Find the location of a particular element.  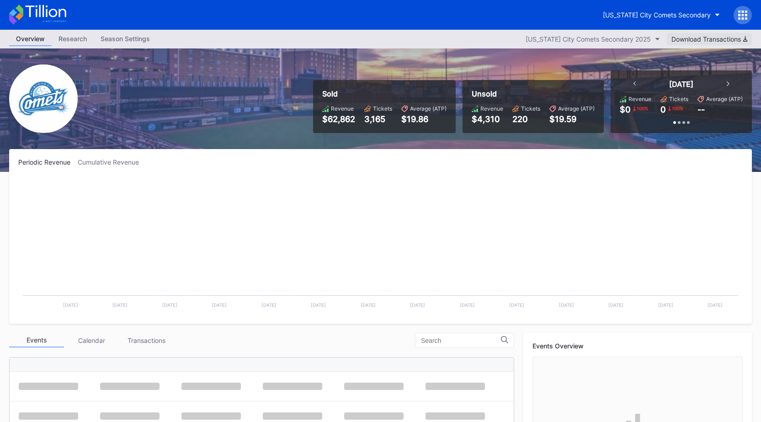

button: Download Transactions is located at coordinates (709, 39).